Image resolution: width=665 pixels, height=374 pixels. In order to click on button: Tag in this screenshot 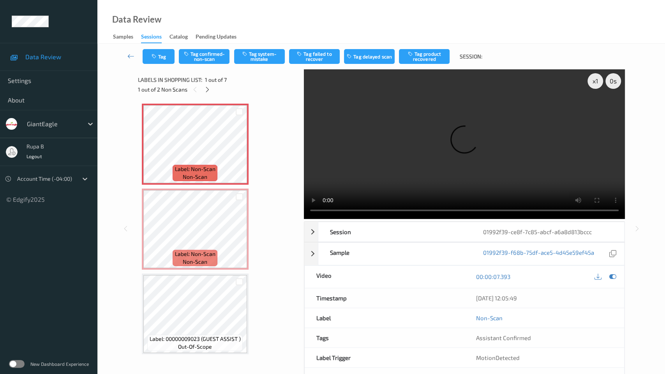, I will do `click(159, 57)`.